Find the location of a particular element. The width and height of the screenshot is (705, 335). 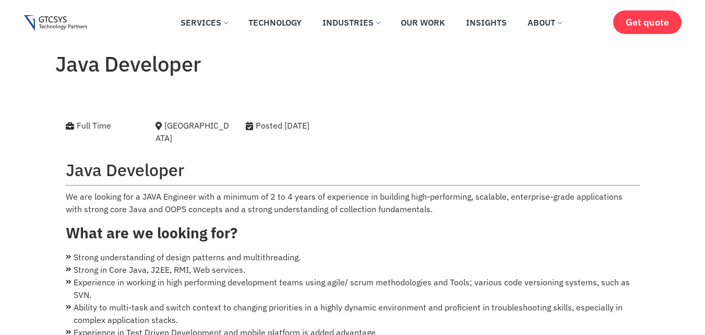

a: Industries is located at coordinates (351, 22).